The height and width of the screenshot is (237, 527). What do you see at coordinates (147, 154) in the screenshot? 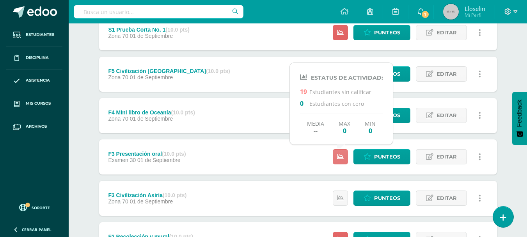
I see `div: F3 Presentación oral` at bounding box center [147, 154].